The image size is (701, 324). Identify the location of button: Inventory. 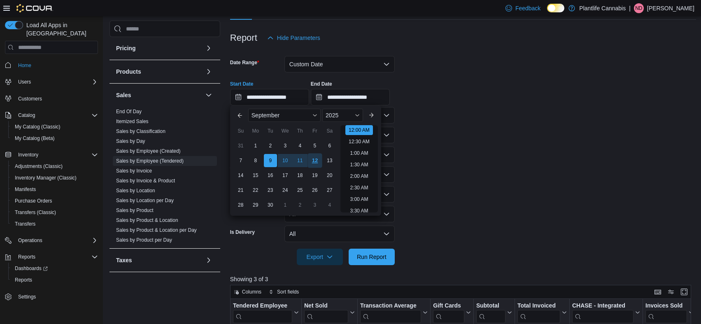
(51, 155).